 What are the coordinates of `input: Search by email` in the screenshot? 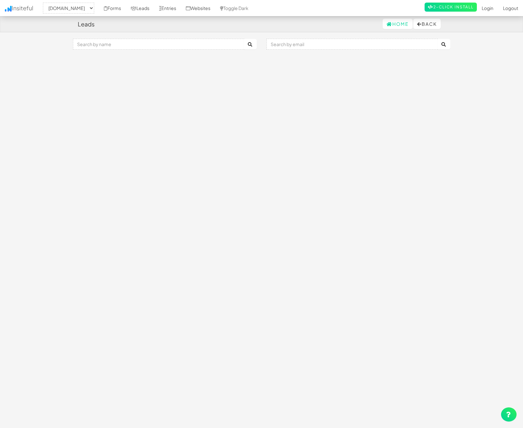 It's located at (352, 44).